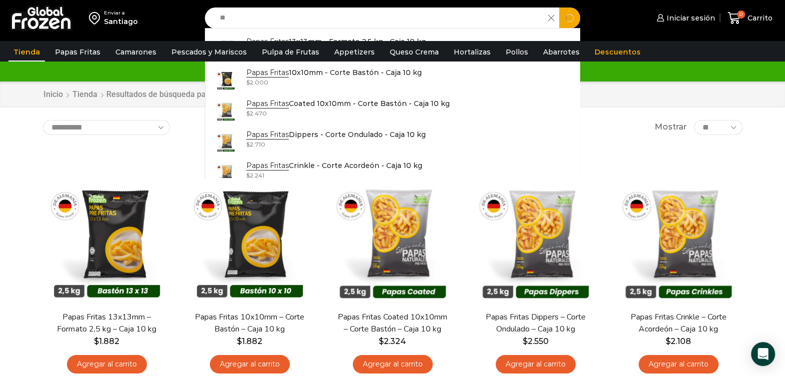 The height and width of the screenshot is (376, 785). What do you see at coordinates (334, 165) in the screenshot?
I see `p: Crinkle - Corte Acordeón - Caja 10 kg` at bounding box center [334, 165].